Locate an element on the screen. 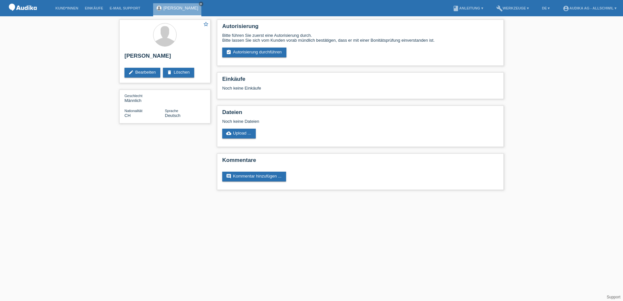 This screenshot has width=623, height=301. i: account_circle is located at coordinates (566, 8).